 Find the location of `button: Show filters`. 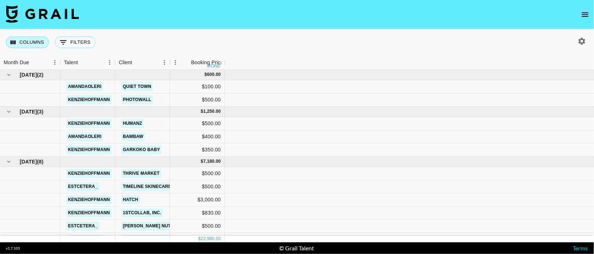

button: Show filters is located at coordinates (75, 42).